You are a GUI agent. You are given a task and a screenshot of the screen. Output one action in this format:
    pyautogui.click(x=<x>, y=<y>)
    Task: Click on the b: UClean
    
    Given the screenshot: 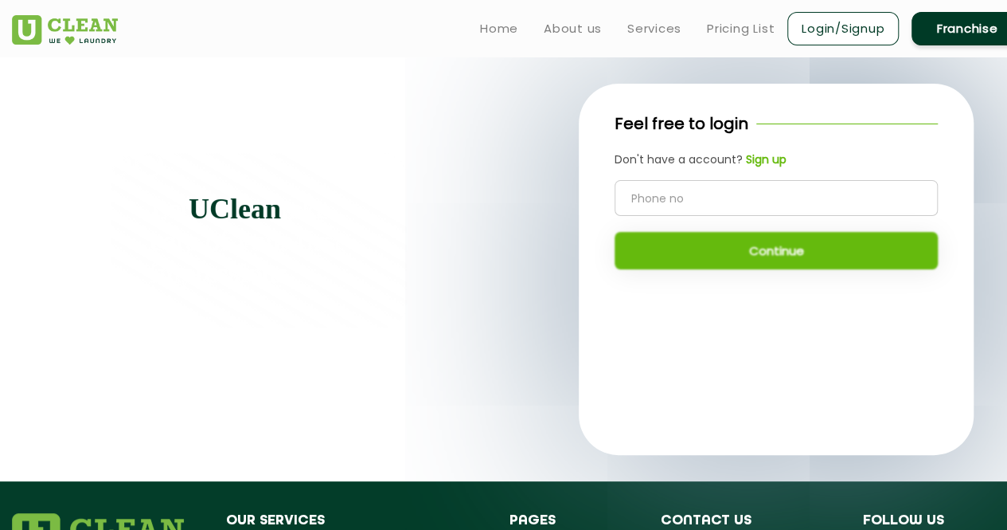 What is the action you would take?
    pyautogui.click(x=235, y=209)
    